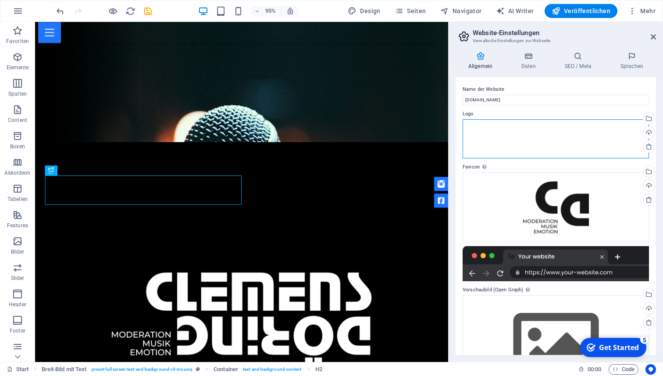 The height and width of the screenshot is (376, 663). What do you see at coordinates (556, 89) in the screenshot?
I see `label: Name der Website` at bounding box center [556, 89].